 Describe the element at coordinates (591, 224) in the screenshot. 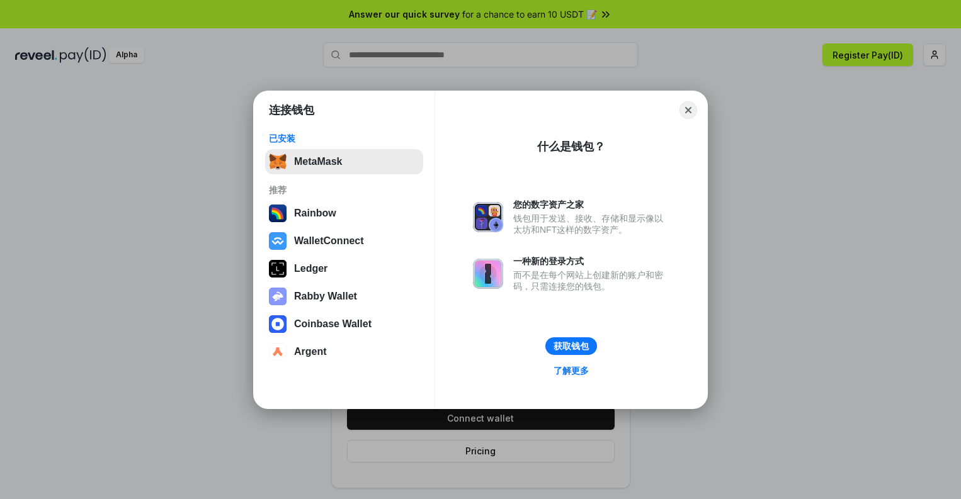

I see `div: 钱包用于发送、接收、存储和显示像以太坊和NFT这样的数字资产。` at that location.